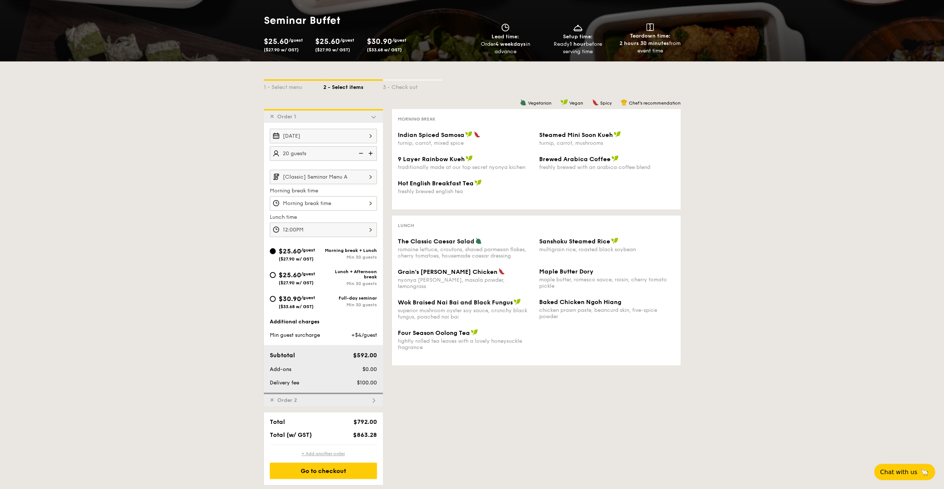 The height and width of the screenshot is (489, 944). Describe the element at coordinates (286, 116) in the screenshot. I see `span: Order 1` at that location.